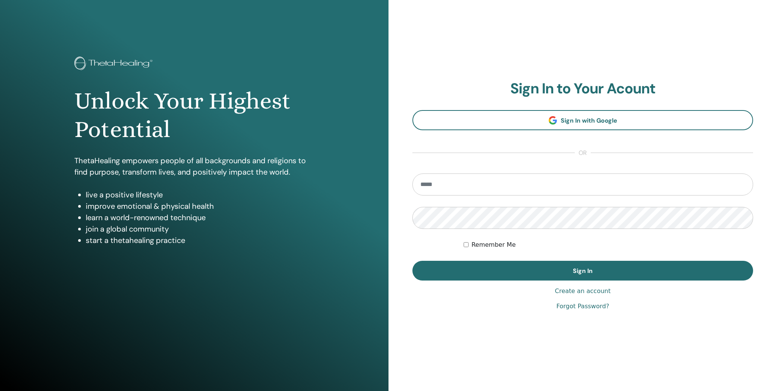 The image size is (777, 391). What do you see at coordinates (200, 206) in the screenshot?
I see `li: improve emotional & physical health` at bounding box center [200, 206].